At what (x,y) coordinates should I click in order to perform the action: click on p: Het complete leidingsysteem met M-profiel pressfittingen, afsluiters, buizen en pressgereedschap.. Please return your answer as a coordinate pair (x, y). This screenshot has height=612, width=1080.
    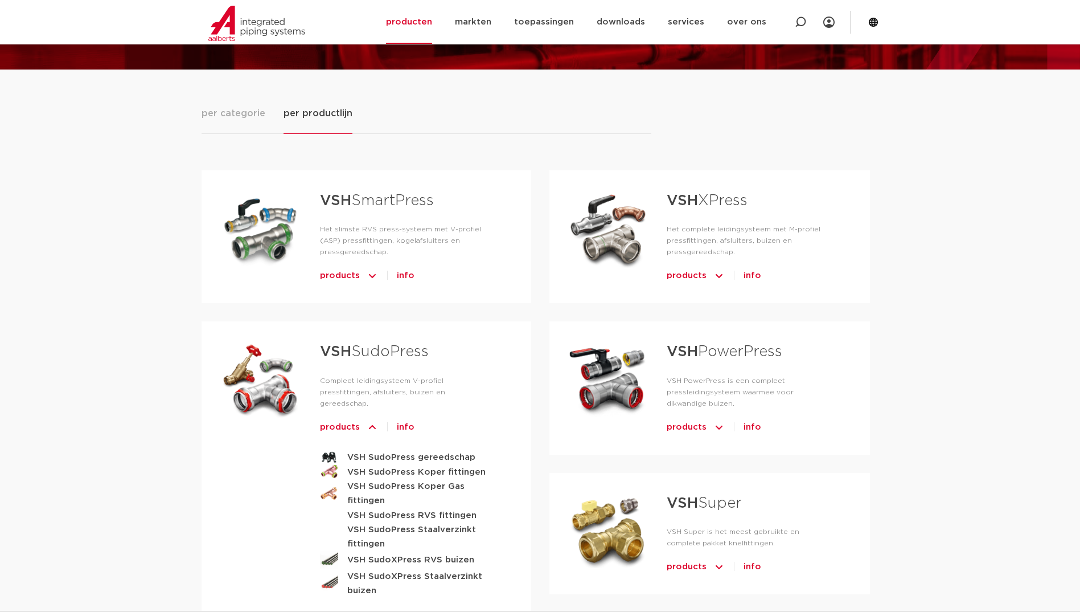
    Looking at the image, I should click on (750, 240).